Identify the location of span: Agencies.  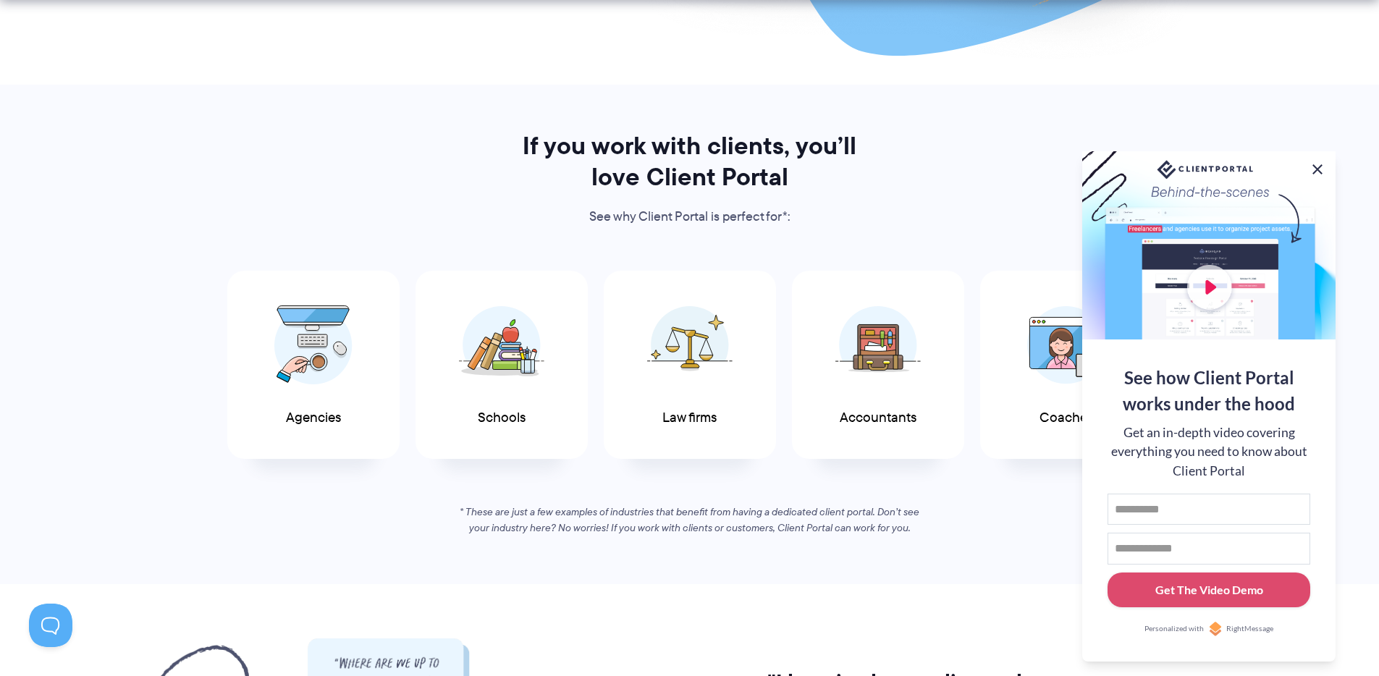
(313, 418).